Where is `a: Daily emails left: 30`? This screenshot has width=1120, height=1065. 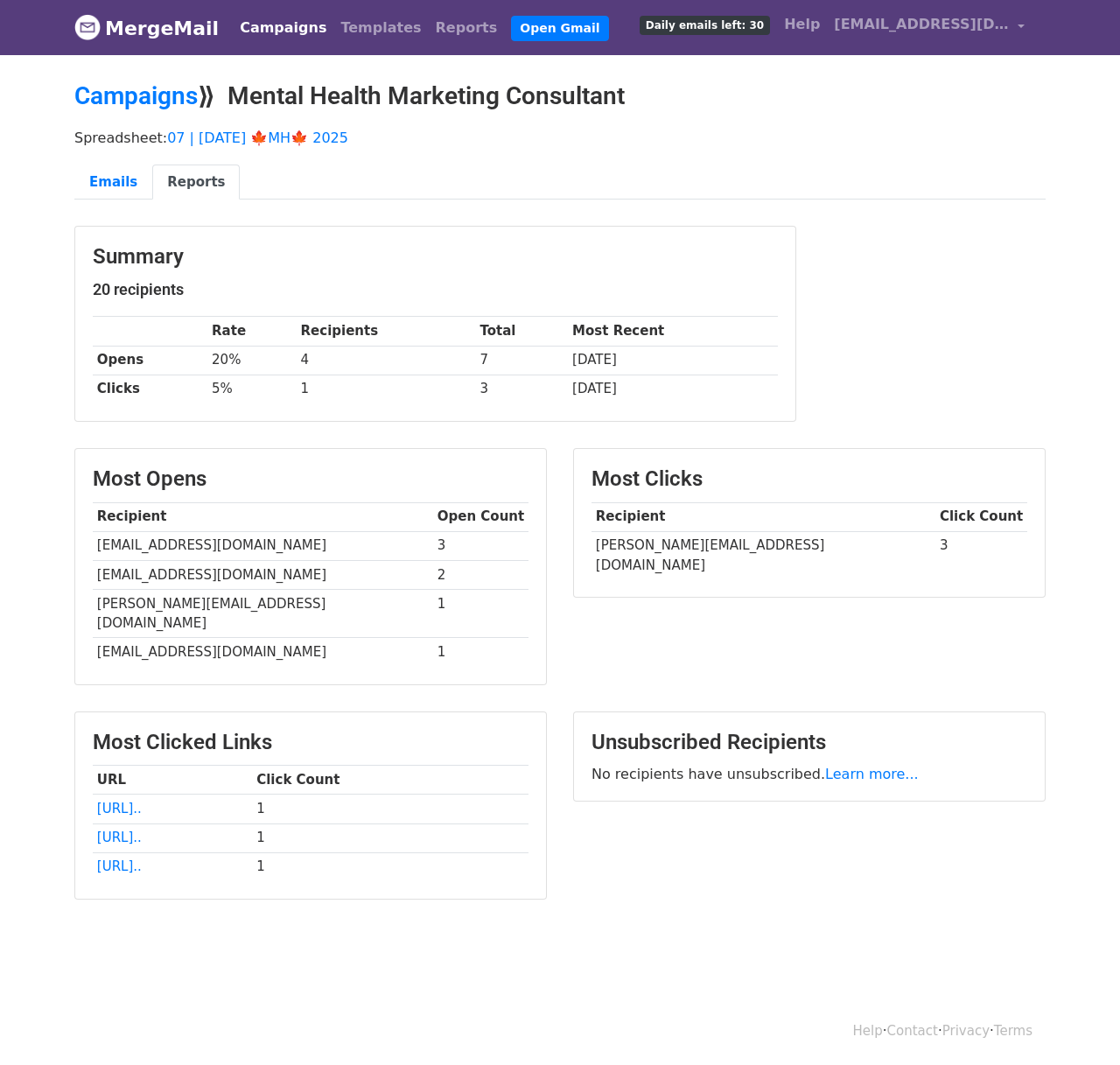
a: Daily emails left: 30 is located at coordinates (705, 24).